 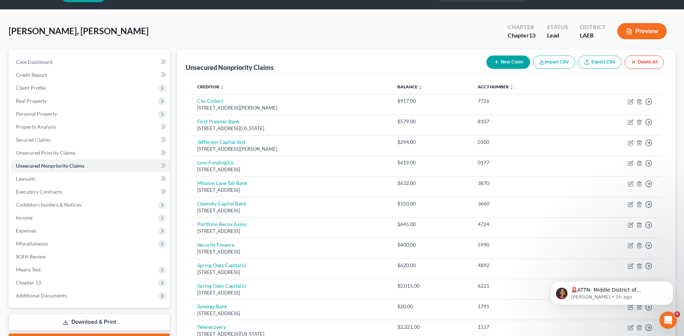 What do you see at coordinates (557, 27) in the screenshot?
I see `div: Status` at bounding box center [557, 27].